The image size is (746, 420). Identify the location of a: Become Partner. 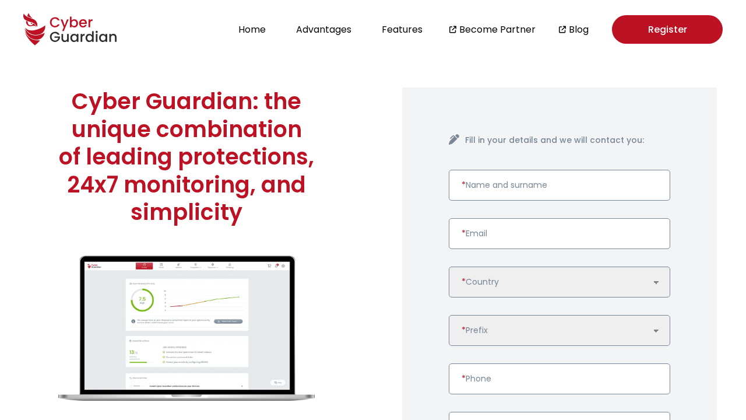
(497, 29).